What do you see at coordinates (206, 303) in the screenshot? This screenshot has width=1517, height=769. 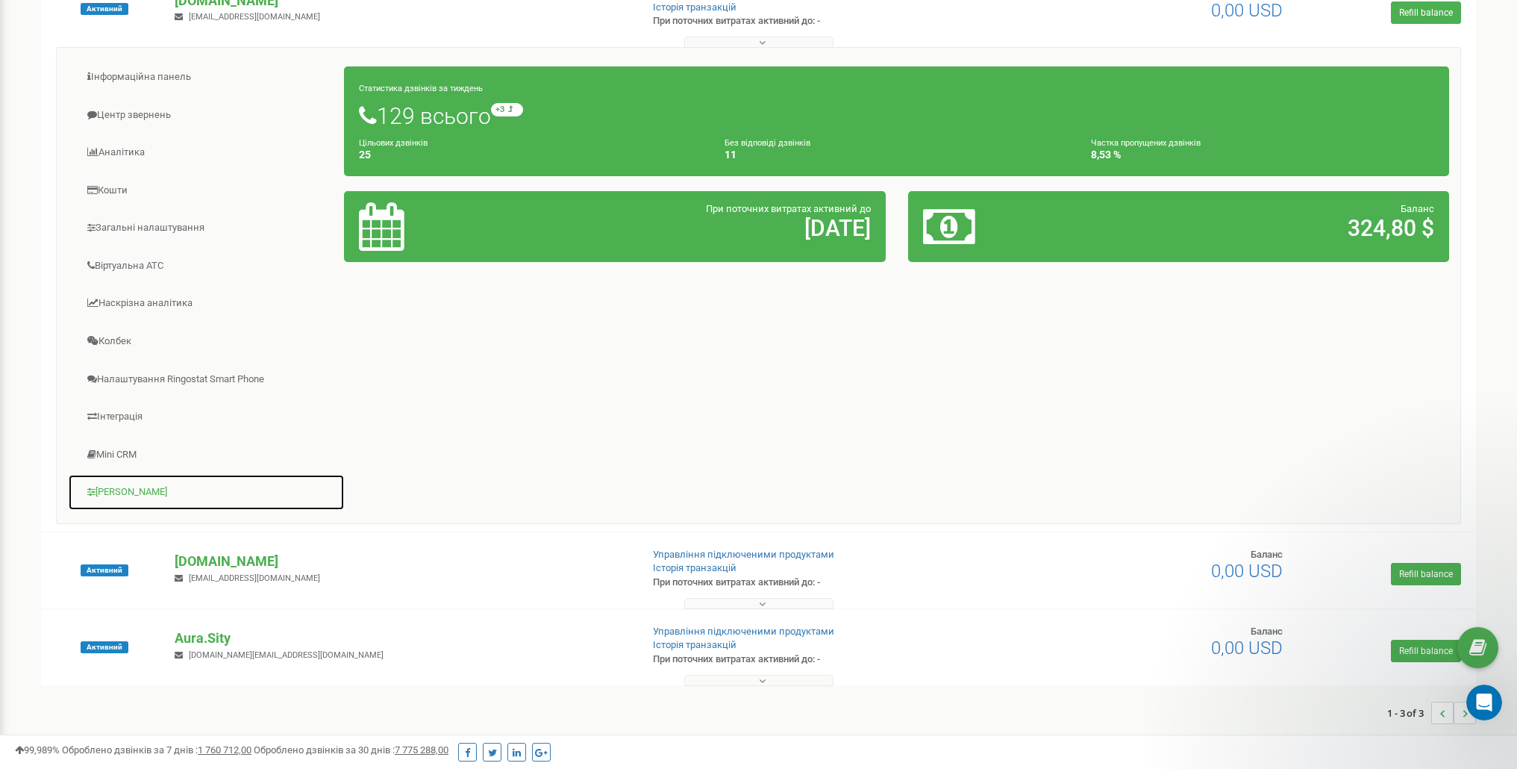 I see `a: Наскрізна аналітика` at bounding box center [206, 303].